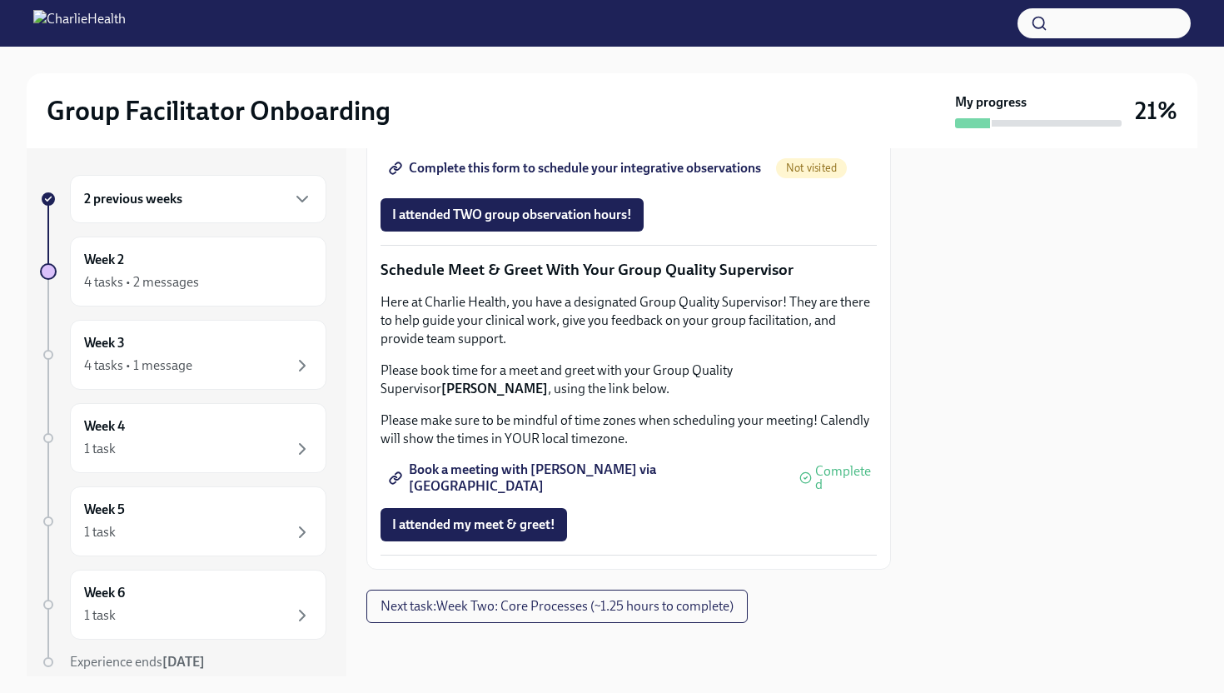 The width and height of the screenshot is (1224, 693). I want to click on button: I attended my meet & greet!, so click(474, 525).